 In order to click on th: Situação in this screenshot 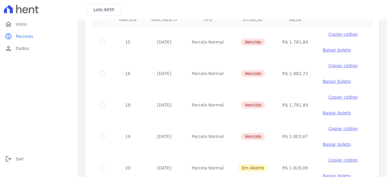, I will do `click(253, 20)`.